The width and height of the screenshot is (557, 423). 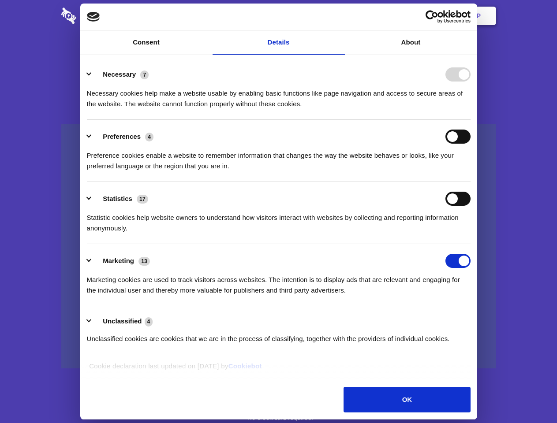 What do you see at coordinates (279, 56) in the screenshot?
I see `h1: Eliminate Slack Data Loss.` at bounding box center [279, 56].